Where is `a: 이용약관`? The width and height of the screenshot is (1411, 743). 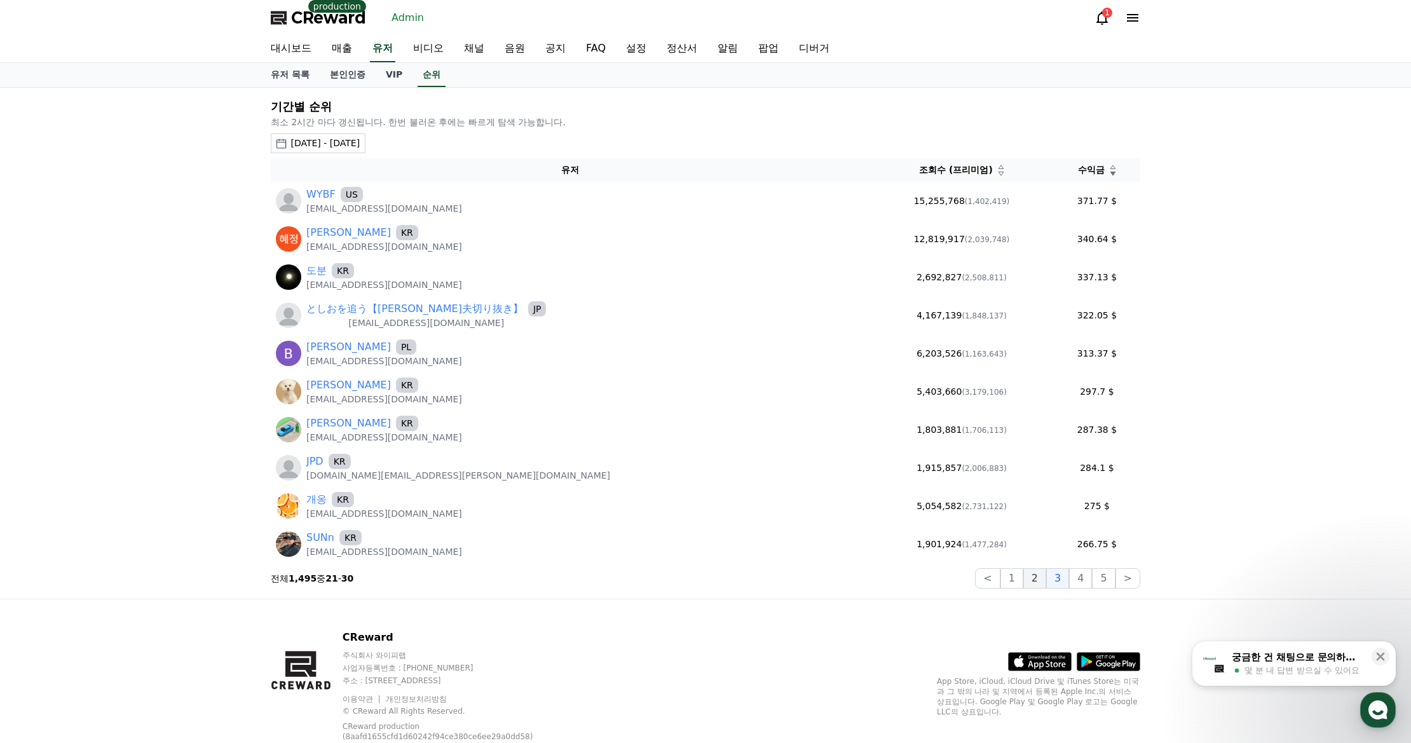 a: 이용약관 is located at coordinates (362, 699).